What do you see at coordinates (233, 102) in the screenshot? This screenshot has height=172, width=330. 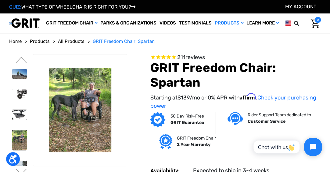 I see `a: Check your purchasing power - Learn more about Affirm Financing (opens in modal)` at bounding box center [233, 102].